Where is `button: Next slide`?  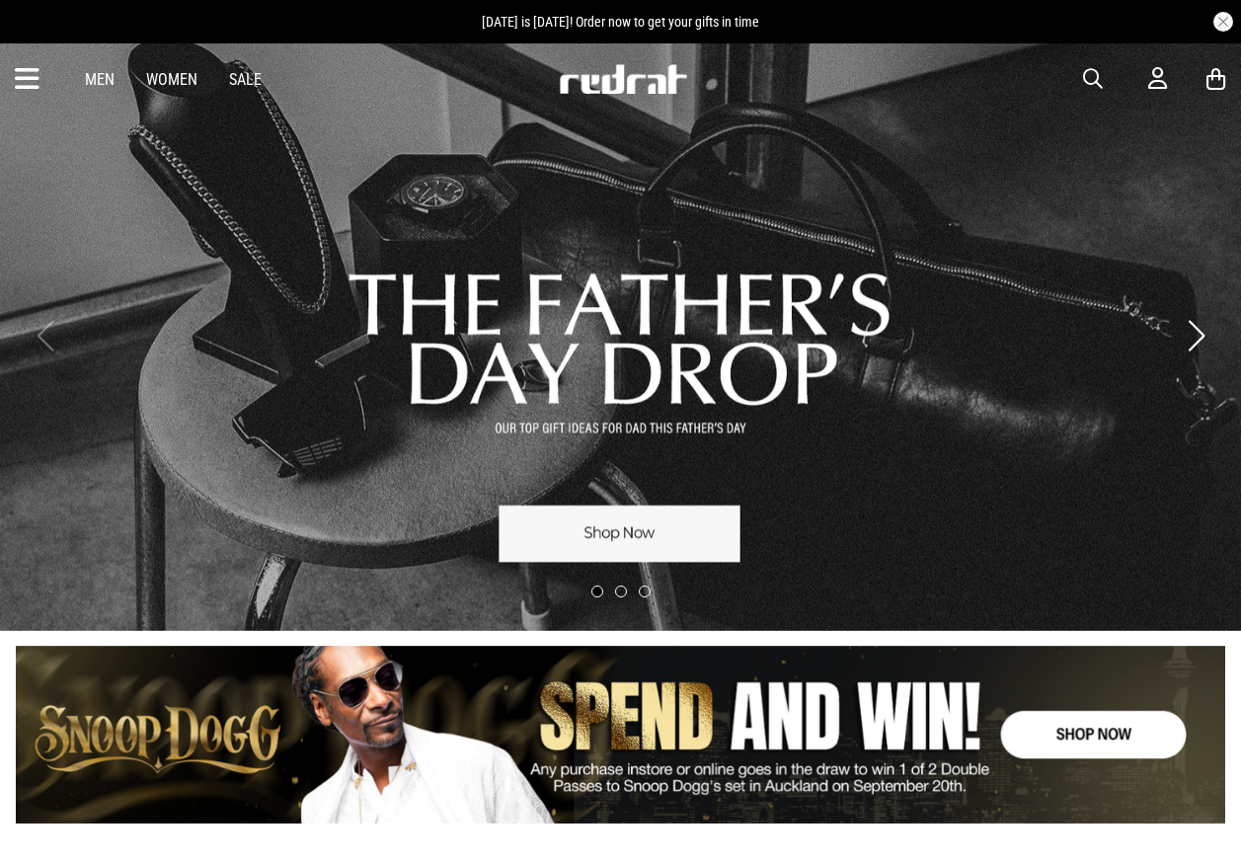
button: Next slide is located at coordinates (1195, 336).